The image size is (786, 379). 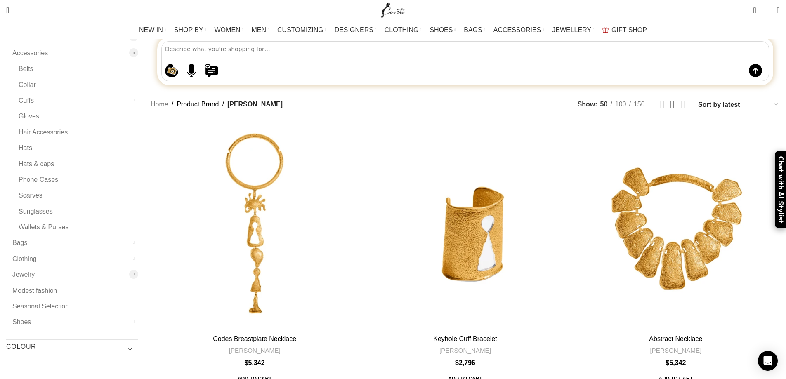 I want to click on span: WOMEN, so click(x=227, y=30).